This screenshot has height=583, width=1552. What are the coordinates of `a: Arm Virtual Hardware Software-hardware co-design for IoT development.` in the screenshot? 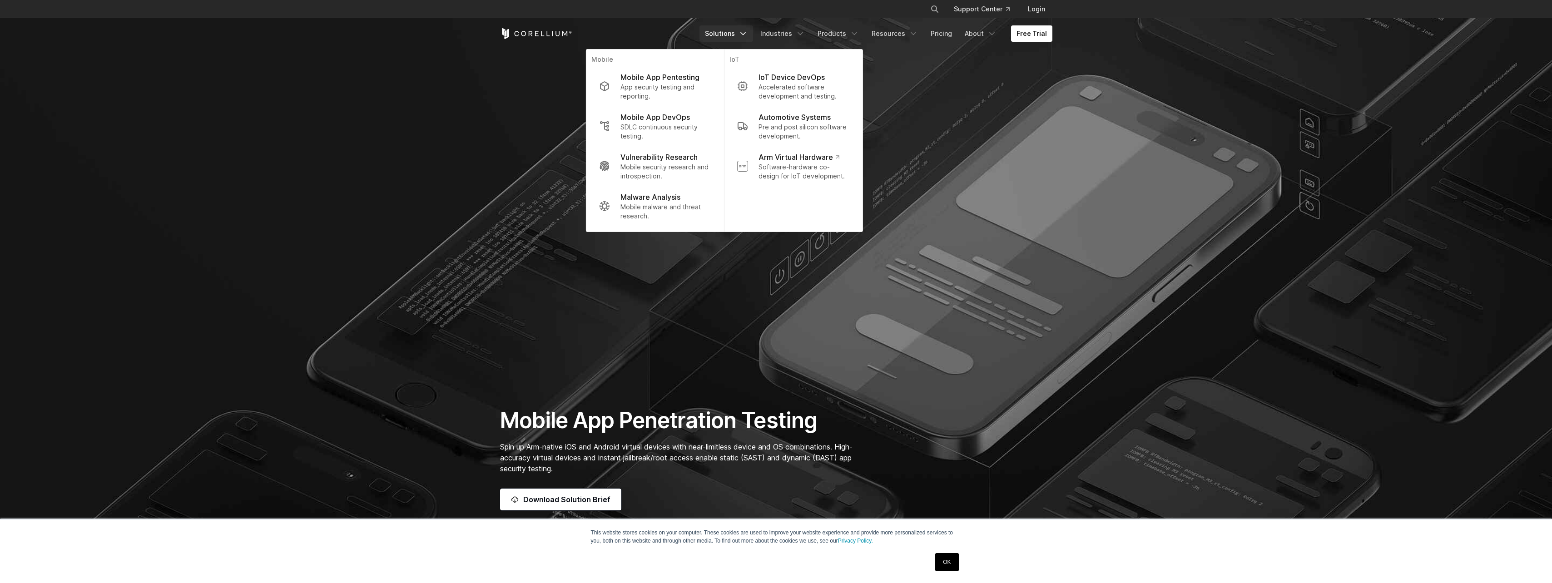 It's located at (793, 166).